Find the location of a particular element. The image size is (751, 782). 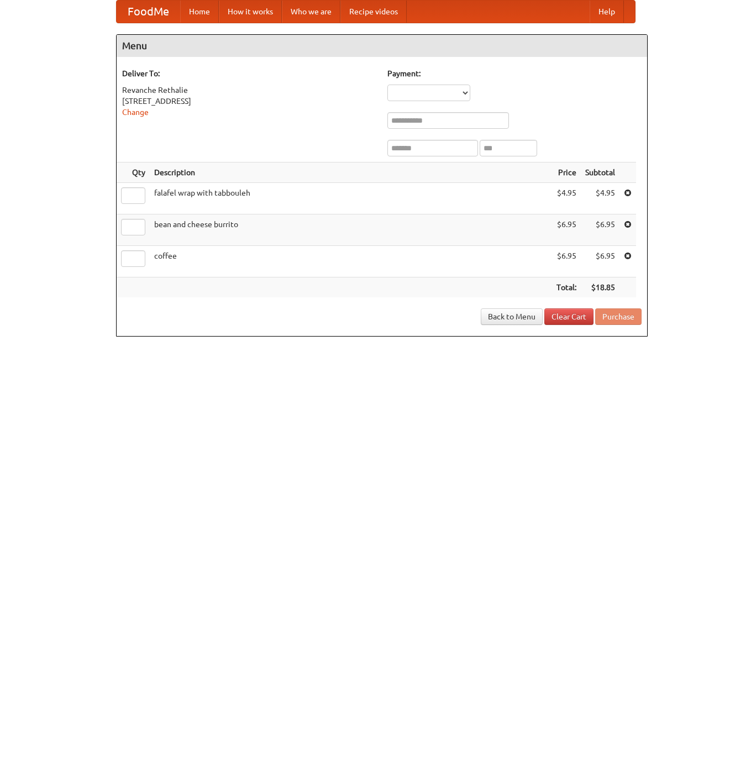

a: Back to Menu is located at coordinates (512, 317).